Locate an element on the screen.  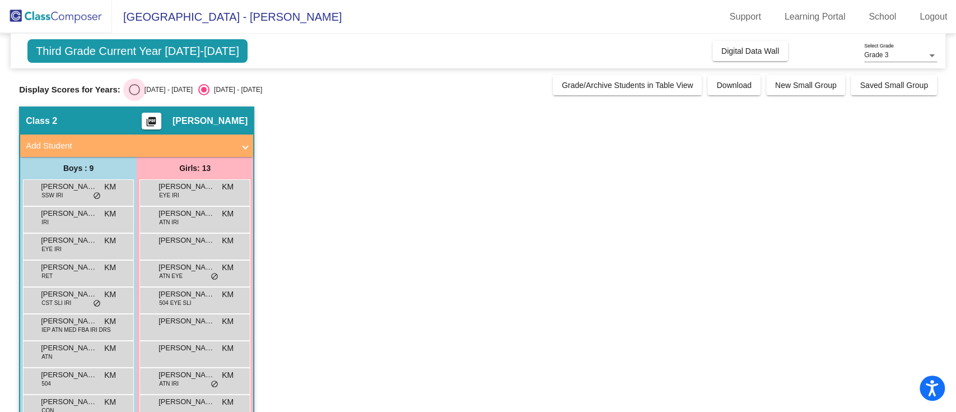
a: School is located at coordinates (882, 17).